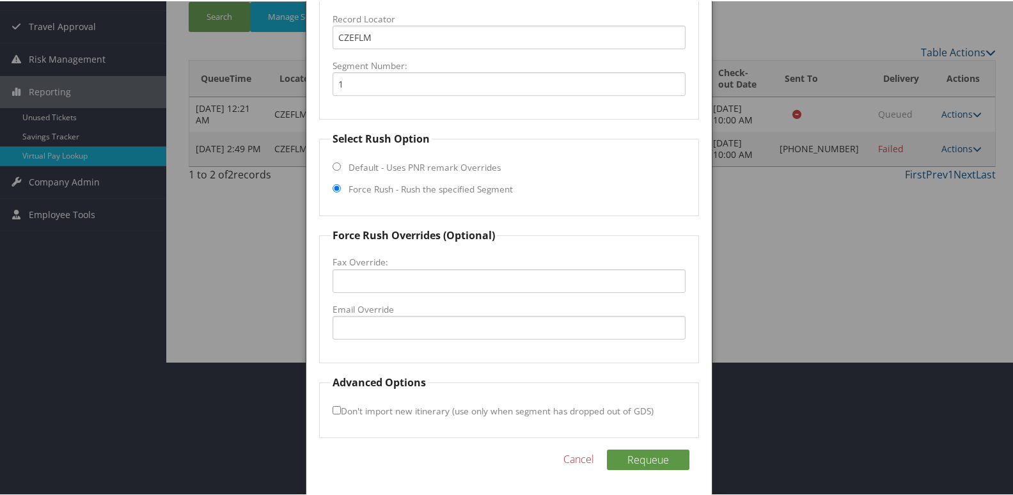  I want to click on label: Default - Uses PNR remark Overrides, so click(425, 166).